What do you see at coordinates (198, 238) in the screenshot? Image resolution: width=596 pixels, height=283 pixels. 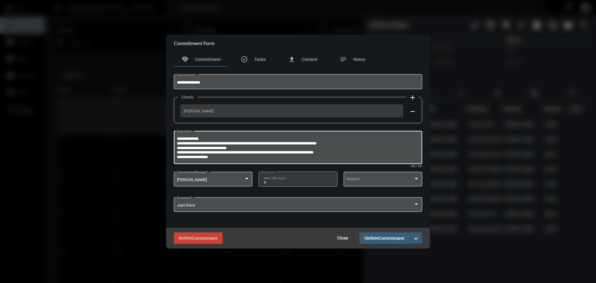 I see `span: Delete` at bounding box center [198, 238].